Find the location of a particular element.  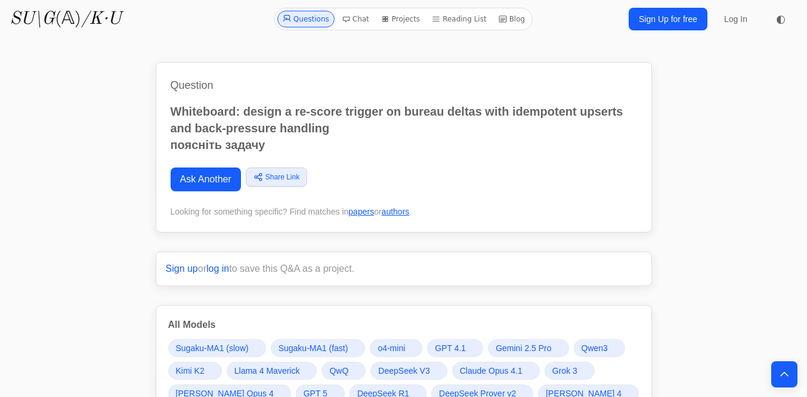

span: o4-mini is located at coordinates (391, 348).